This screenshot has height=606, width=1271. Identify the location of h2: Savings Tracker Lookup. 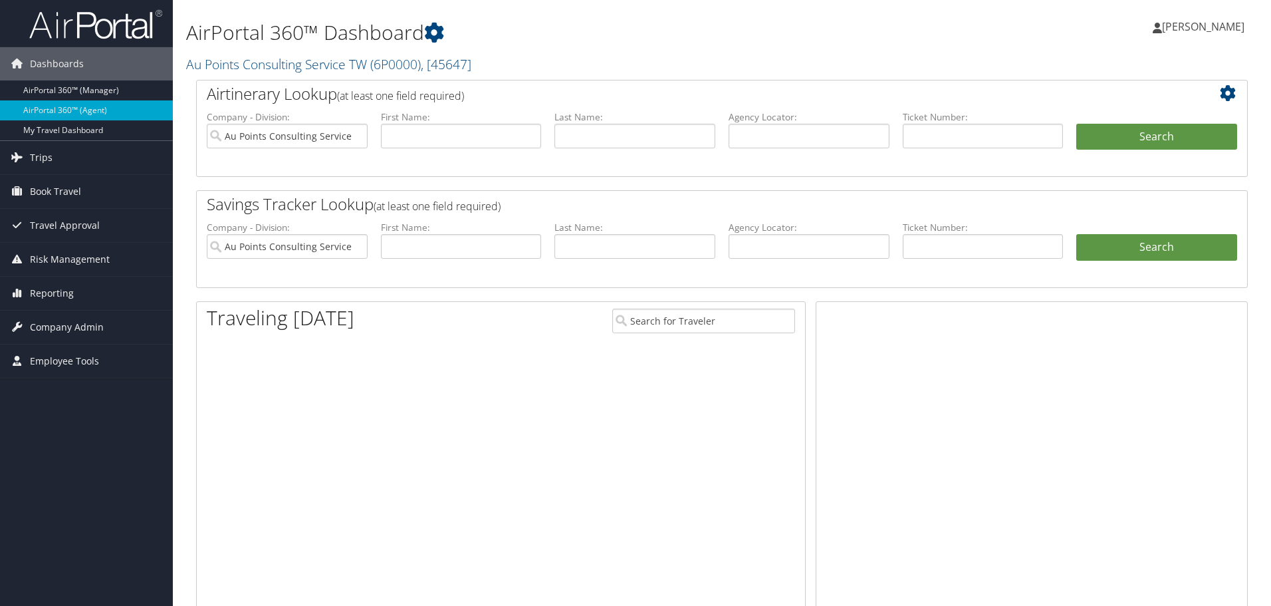
(678, 204).